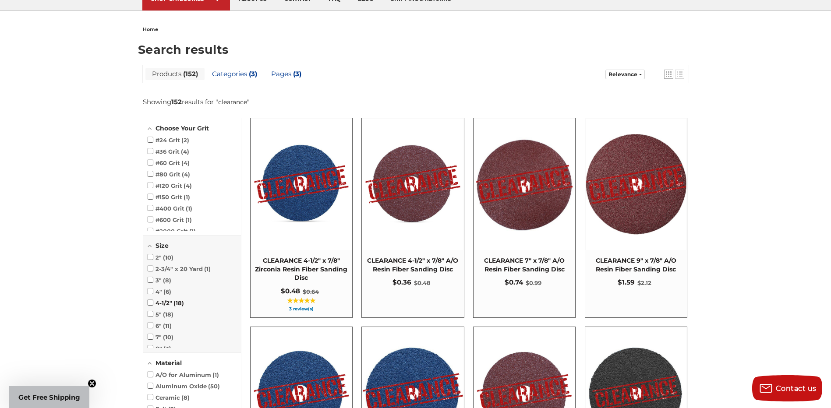 The width and height of the screenshot is (831, 408). I want to click on span: 6, so click(167, 292).